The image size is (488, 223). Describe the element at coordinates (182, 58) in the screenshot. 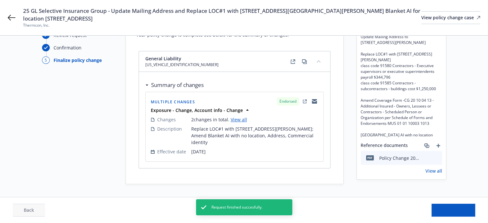

I see `span: General Liability` at that location.